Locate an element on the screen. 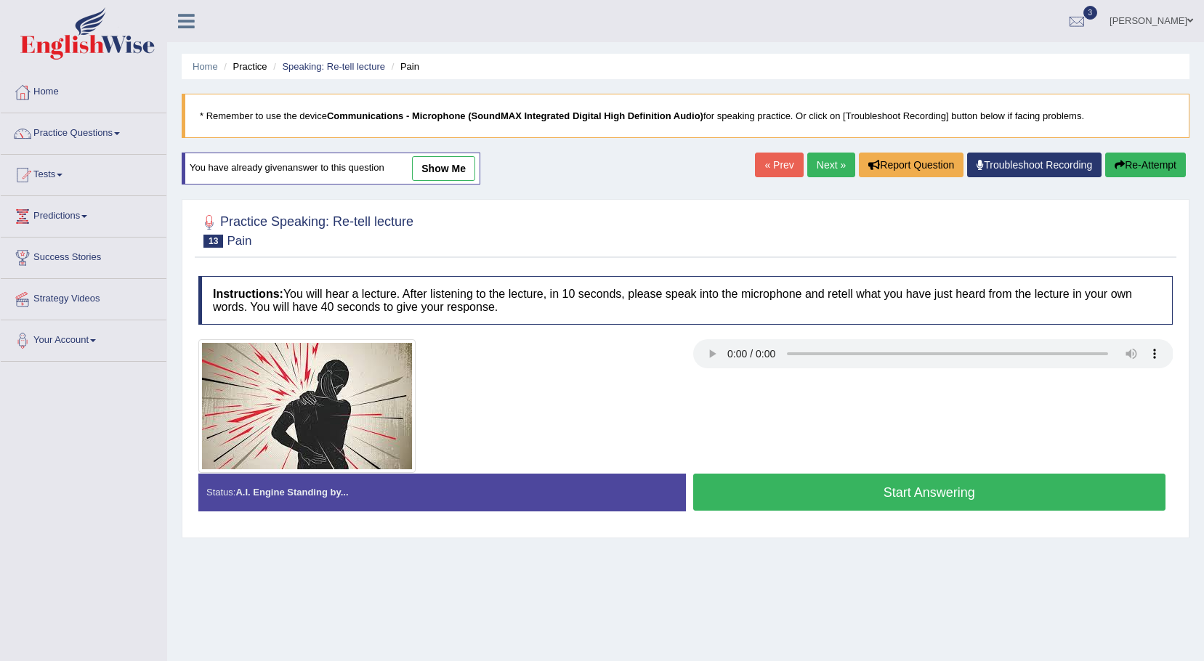  button: Report Question is located at coordinates (911, 165).